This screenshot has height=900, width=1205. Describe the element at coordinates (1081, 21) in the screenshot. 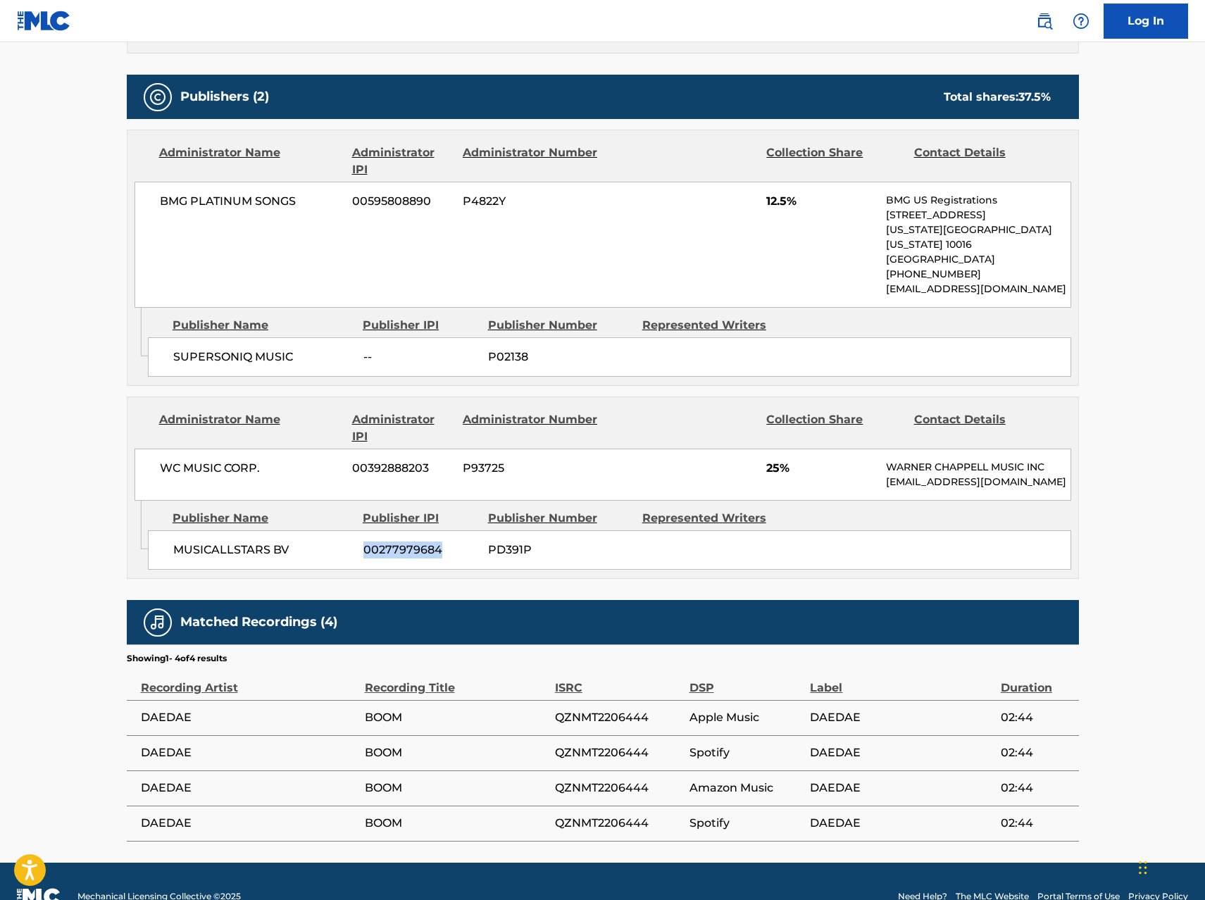

I see `img: help` at that location.